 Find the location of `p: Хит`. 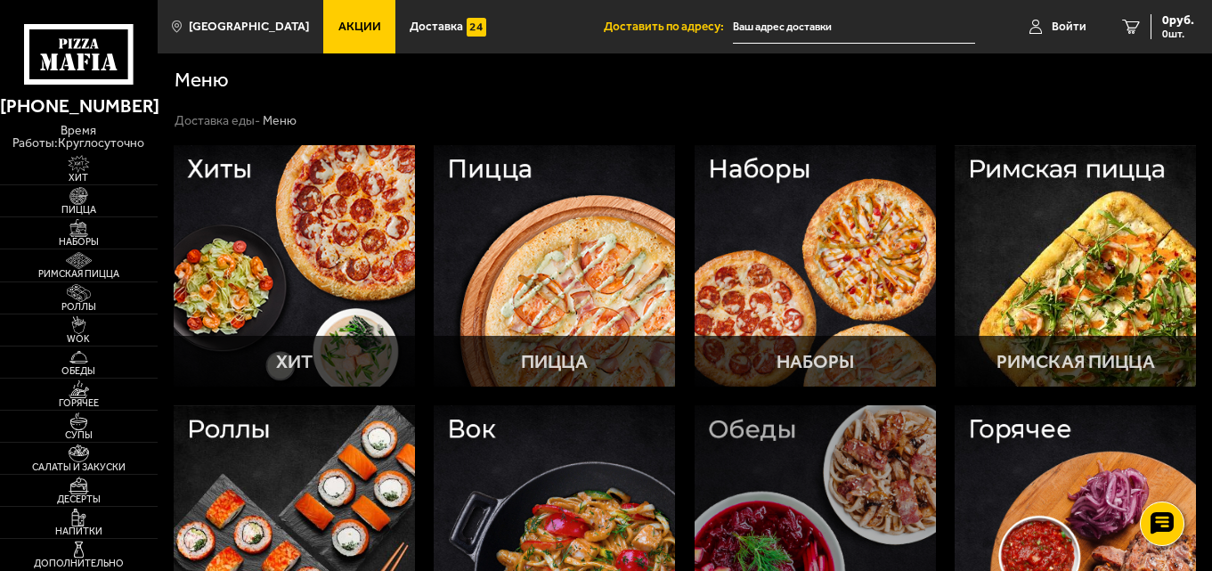

p: Хит is located at coordinates (294, 361).